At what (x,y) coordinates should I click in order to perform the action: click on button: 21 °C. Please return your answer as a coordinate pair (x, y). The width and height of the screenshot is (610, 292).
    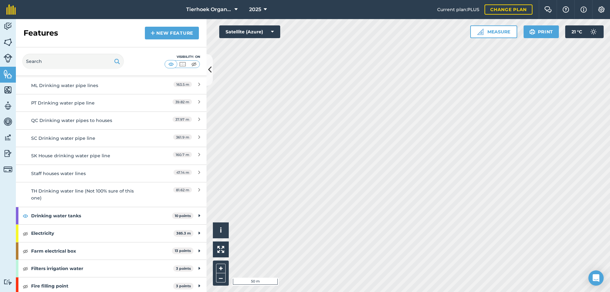
    Looking at the image, I should click on (584, 32).